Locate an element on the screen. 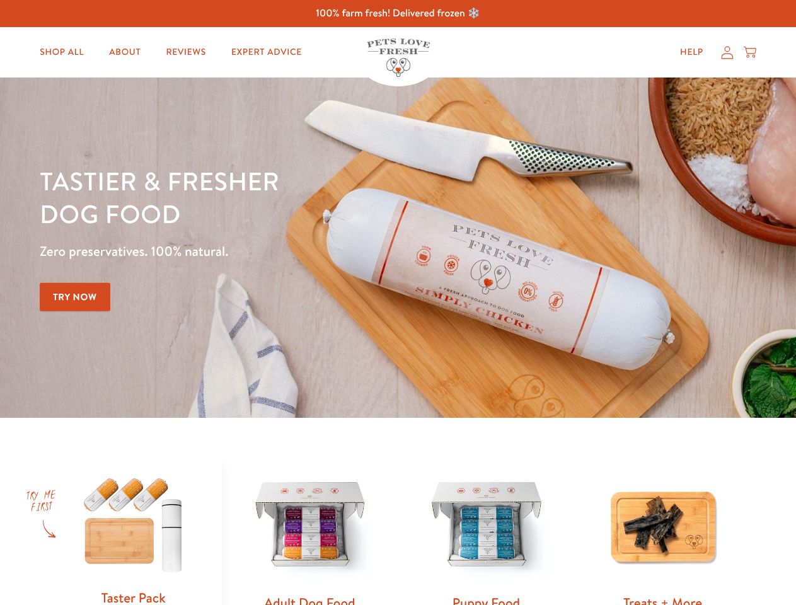 This screenshot has width=796, height=605. a: About is located at coordinates (125, 52).